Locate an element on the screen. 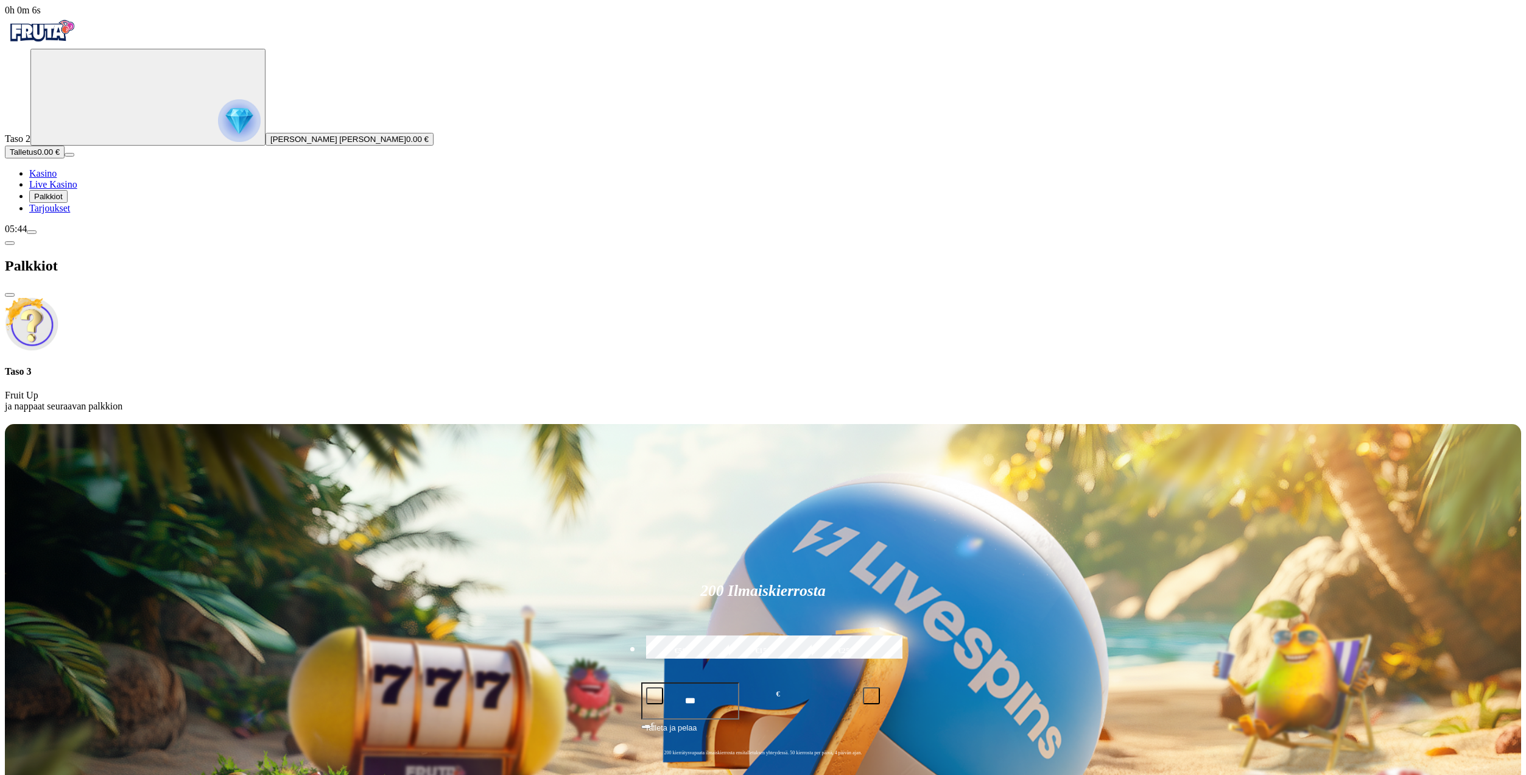 The width and height of the screenshot is (1526, 775). a: Kasino is located at coordinates (43, 173).